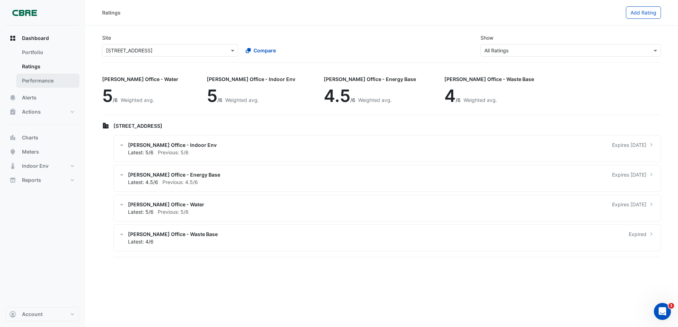  I want to click on span: Actions, so click(31, 112).